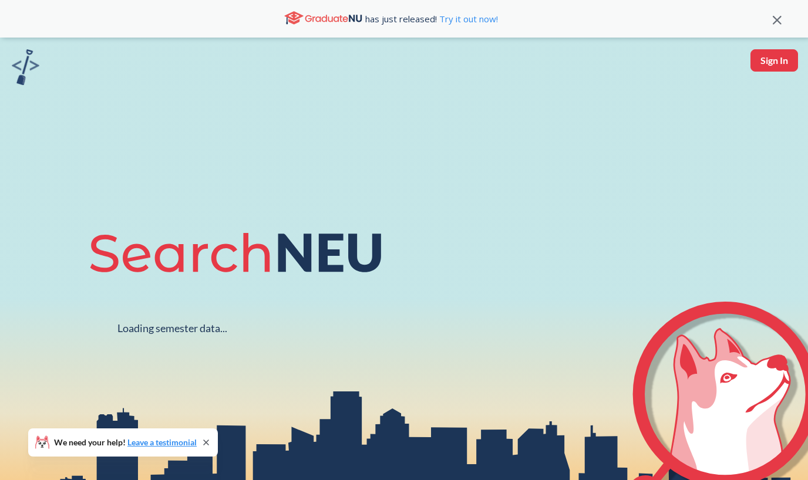  What do you see at coordinates (25, 67) in the screenshot?
I see `img: sandbox logo` at bounding box center [25, 67].